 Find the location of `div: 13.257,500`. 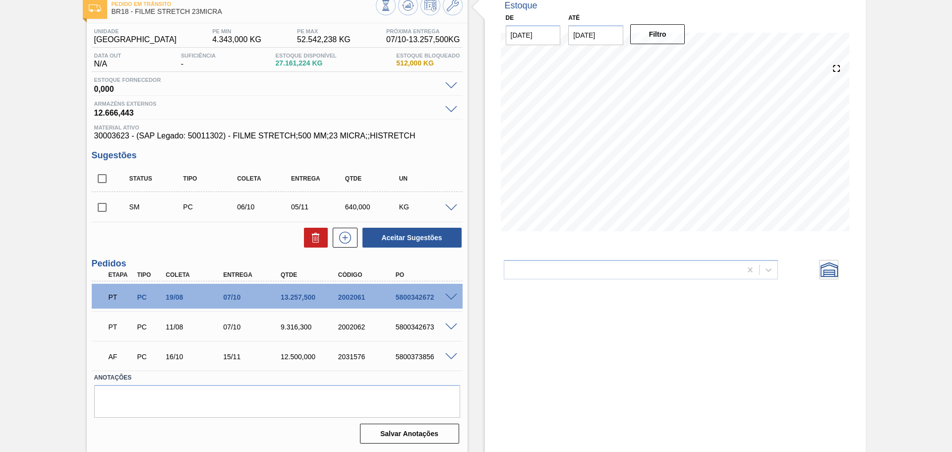

div: 13.257,500 is located at coordinates (310, 297).